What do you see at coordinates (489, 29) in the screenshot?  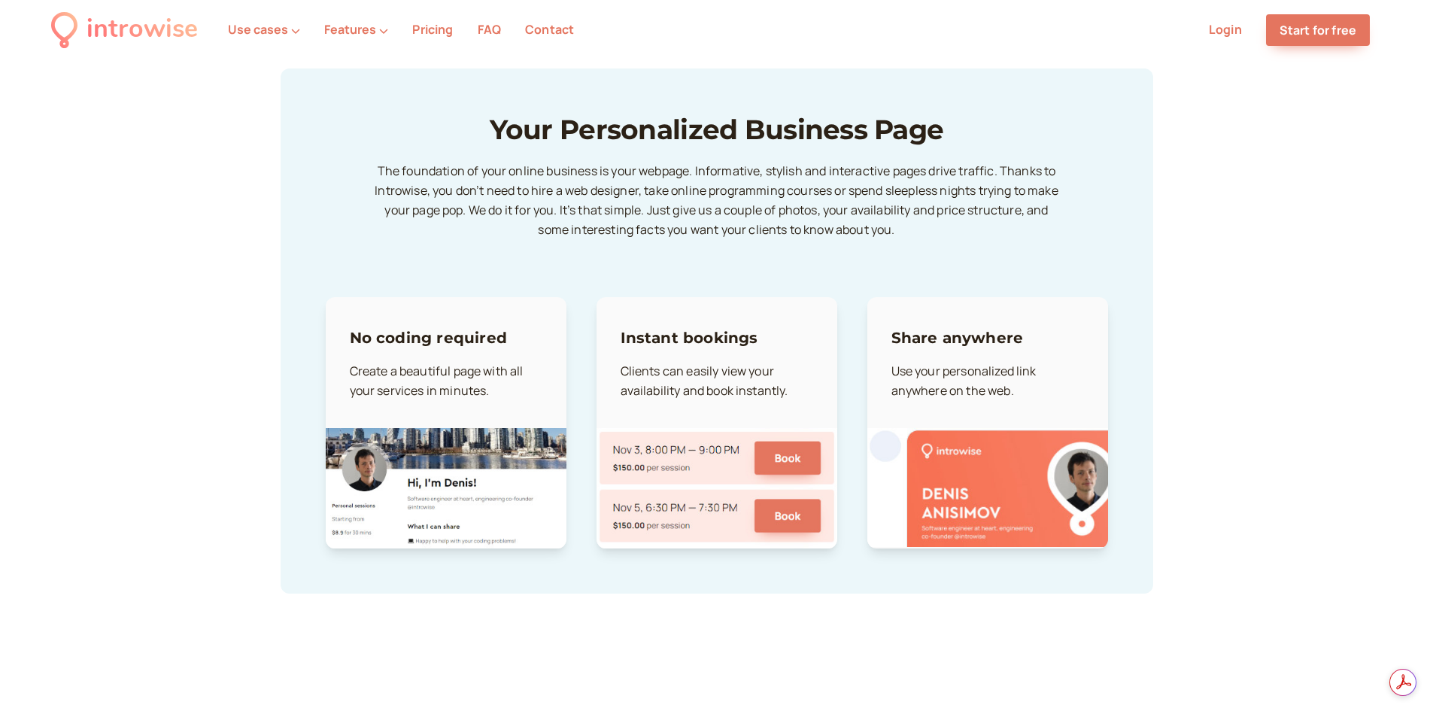 I see `a: FAQ` at bounding box center [489, 29].